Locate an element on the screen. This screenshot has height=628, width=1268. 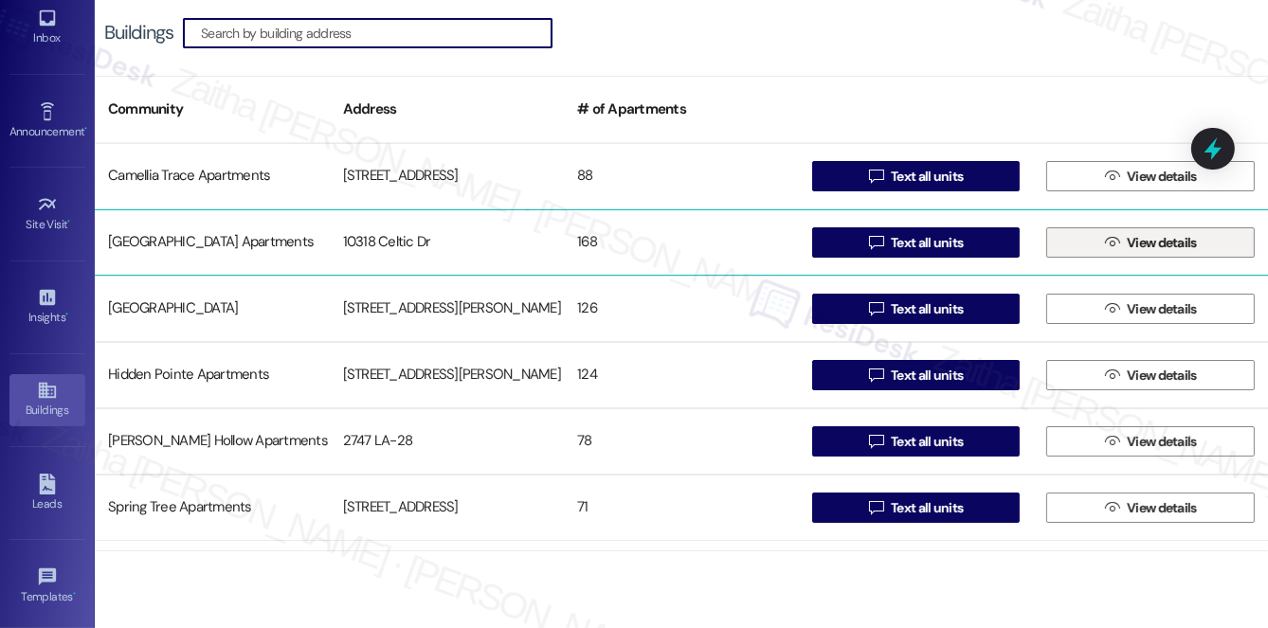
div: 126 is located at coordinates (681, 309).